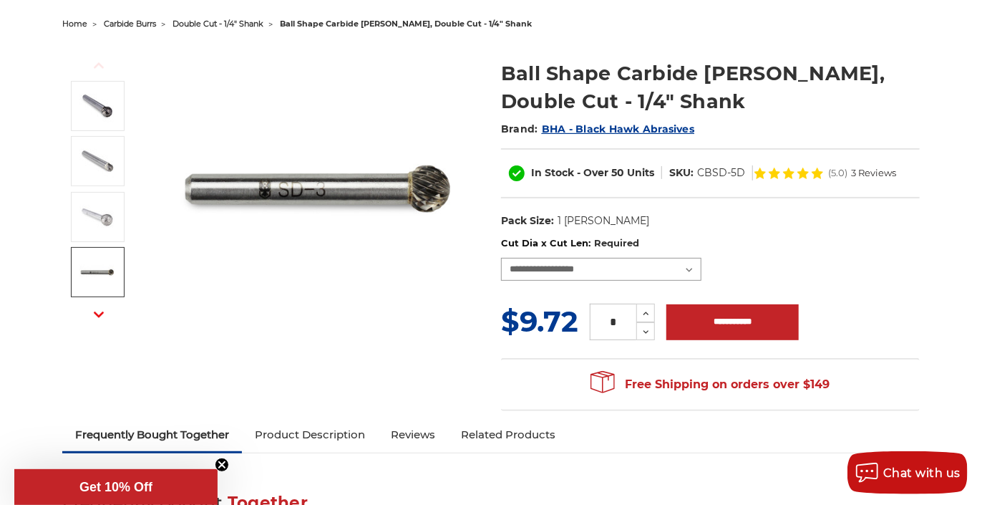 The height and width of the screenshot is (505, 982). I want to click on span: In Stock, so click(552, 172).